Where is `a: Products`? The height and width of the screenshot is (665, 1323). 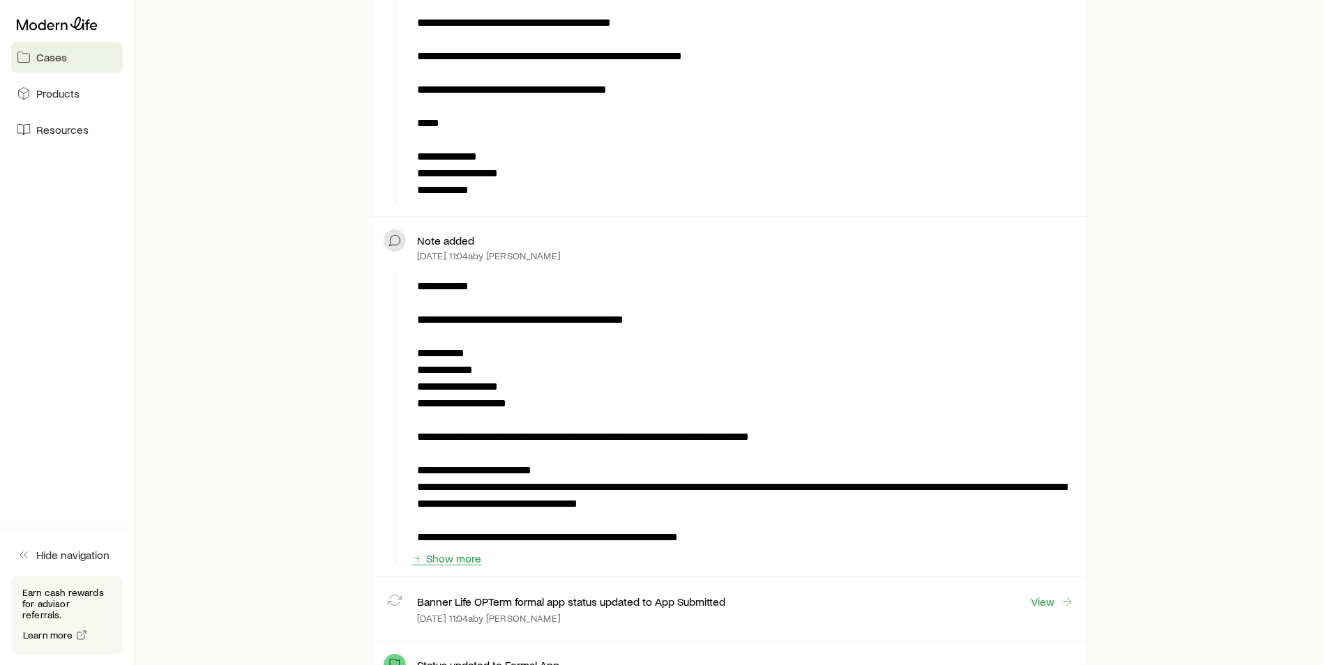
a: Products is located at coordinates (67, 93).